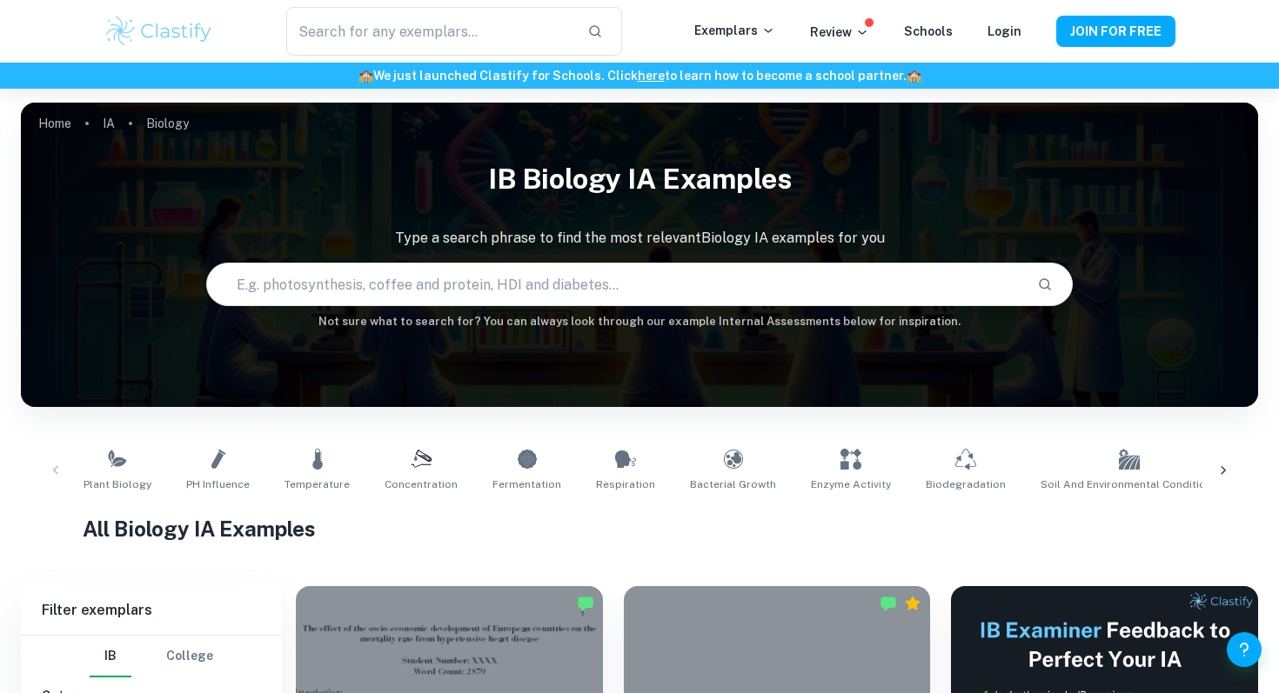 This screenshot has width=1279, height=693. I want to click on p: Exemplars, so click(734, 30).